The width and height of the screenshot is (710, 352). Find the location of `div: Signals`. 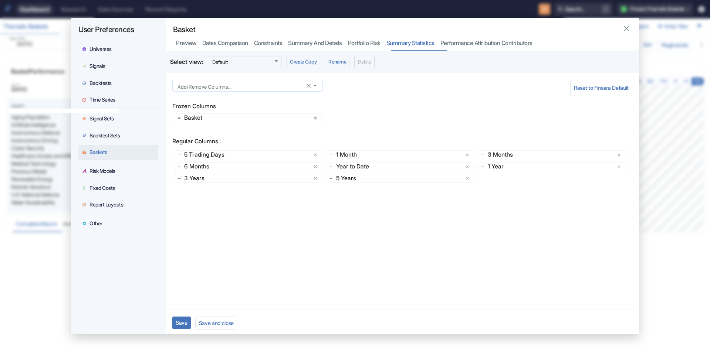

div: Signals is located at coordinates (97, 66).